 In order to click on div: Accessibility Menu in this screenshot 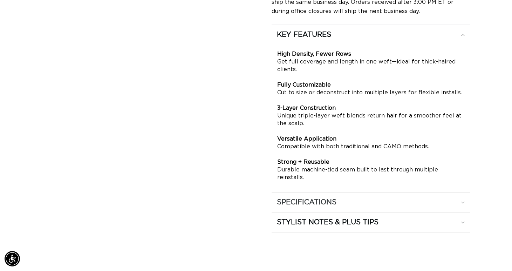, I will do `click(12, 259)`.